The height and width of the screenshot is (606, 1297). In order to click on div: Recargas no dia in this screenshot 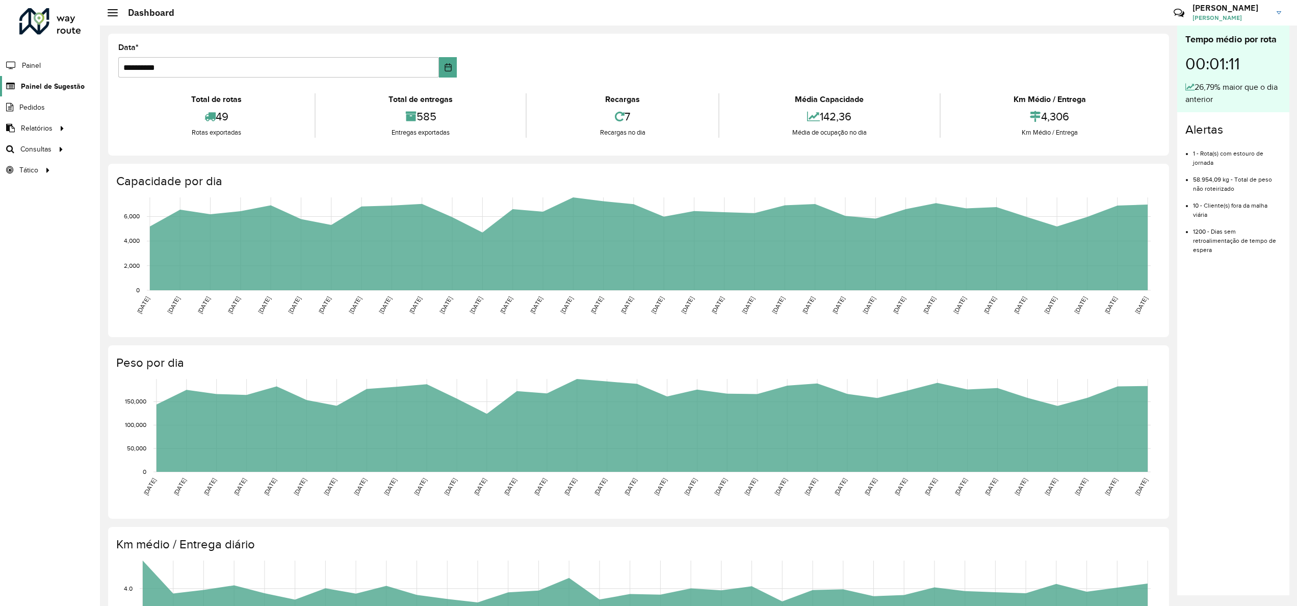, I will do `click(622, 133)`.